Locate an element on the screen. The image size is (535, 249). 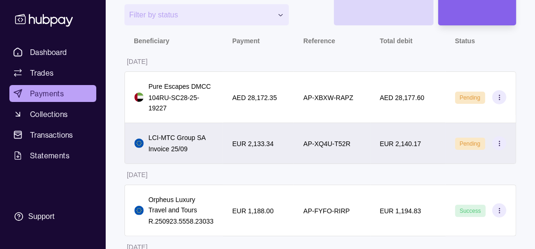
p: Beneficiary is located at coordinates (151, 41).